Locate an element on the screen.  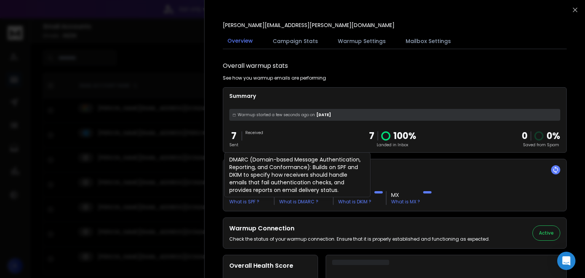
p: Summary is located at coordinates (395, 96).